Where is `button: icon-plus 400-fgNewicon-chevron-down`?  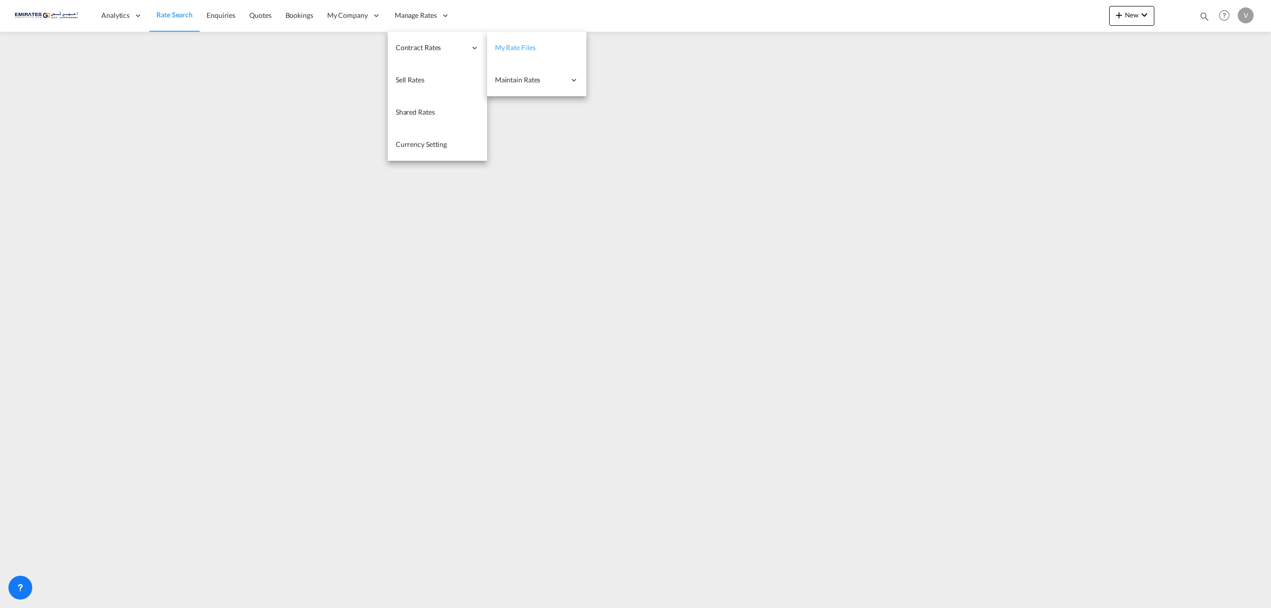
button: icon-plus 400-fgNewicon-chevron-down is located at coordinates (1132, 16).